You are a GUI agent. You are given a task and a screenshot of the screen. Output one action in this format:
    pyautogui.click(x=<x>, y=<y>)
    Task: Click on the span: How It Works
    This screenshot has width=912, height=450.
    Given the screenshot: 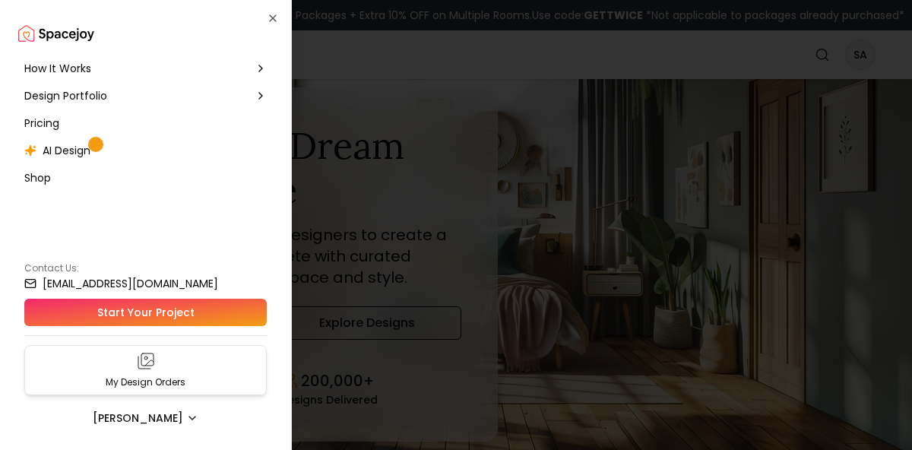 What is the action you would take?
    pyautogui.click(x=58, y=68)
    